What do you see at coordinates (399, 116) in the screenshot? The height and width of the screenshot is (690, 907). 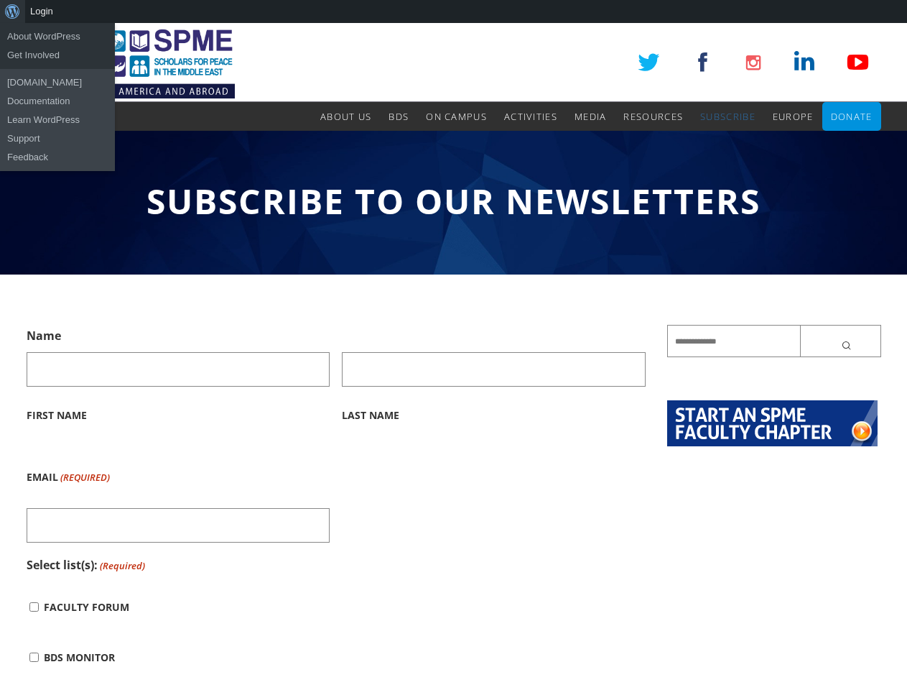 I see `a: BDS` at bounding box center [399, 116].